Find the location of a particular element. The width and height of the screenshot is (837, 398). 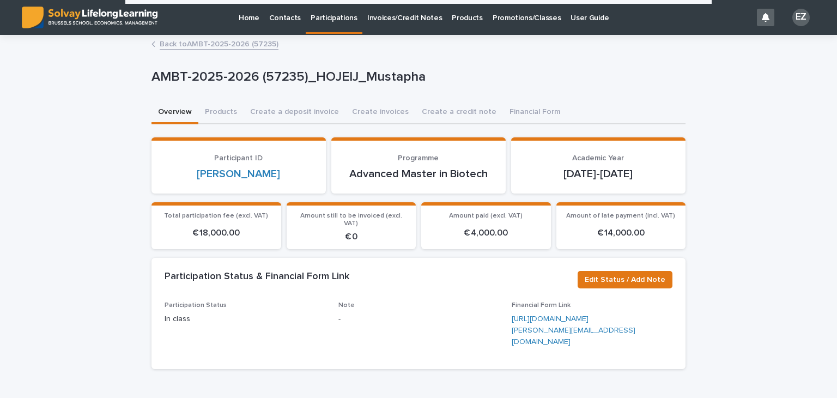

p: € 4,000.00 is located at coordinates (486, 233).